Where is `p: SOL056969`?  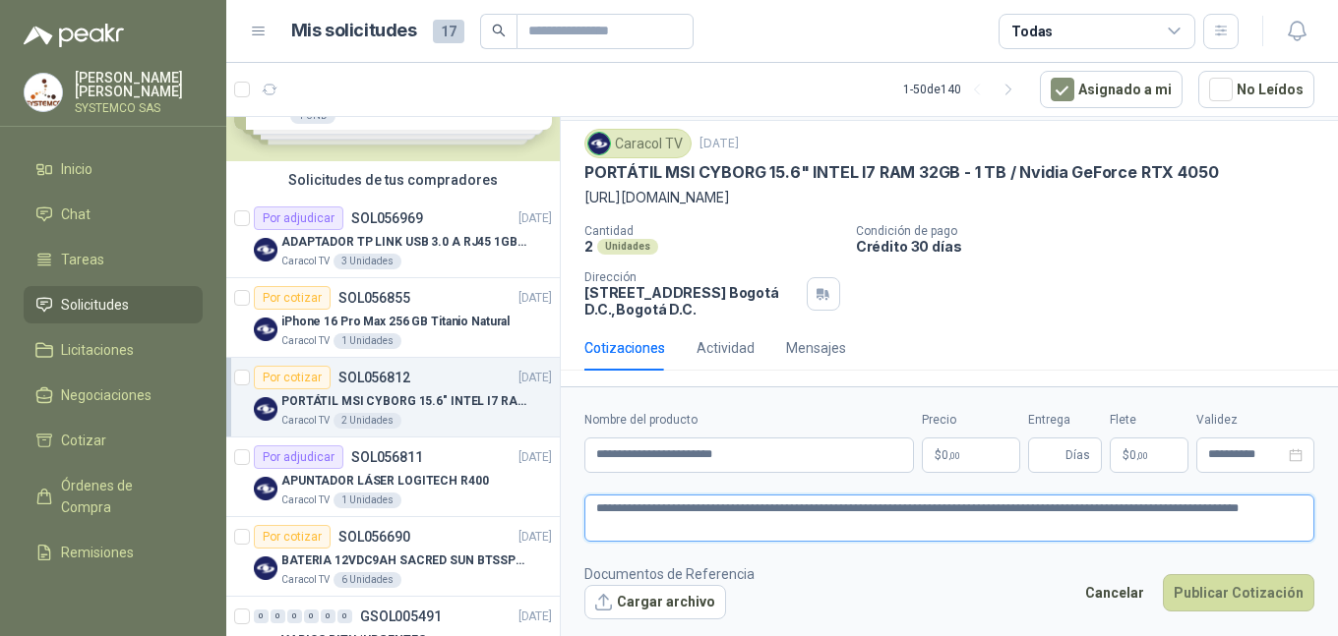
p: SOL056969 is located at coordinates (387, 218).